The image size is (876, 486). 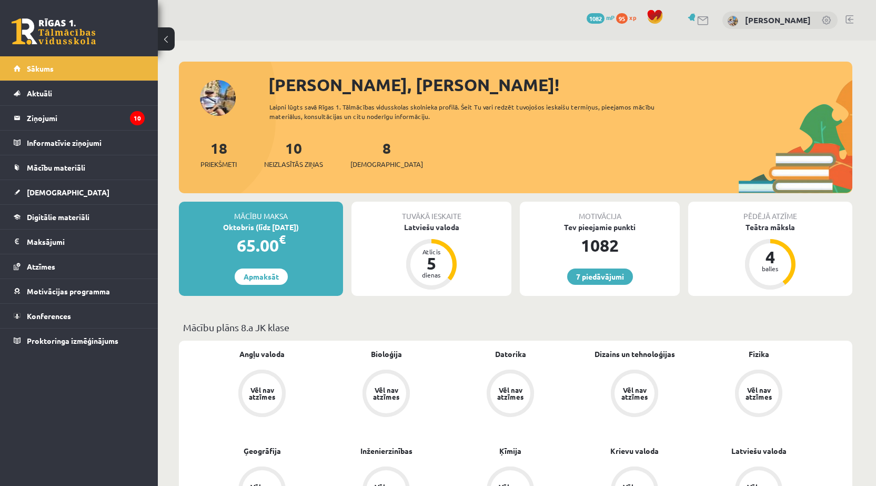 What do you see at coordinates (39, 93) in the screenshot?
I see `span: Aktuāli` at bounding box center [39, 93].